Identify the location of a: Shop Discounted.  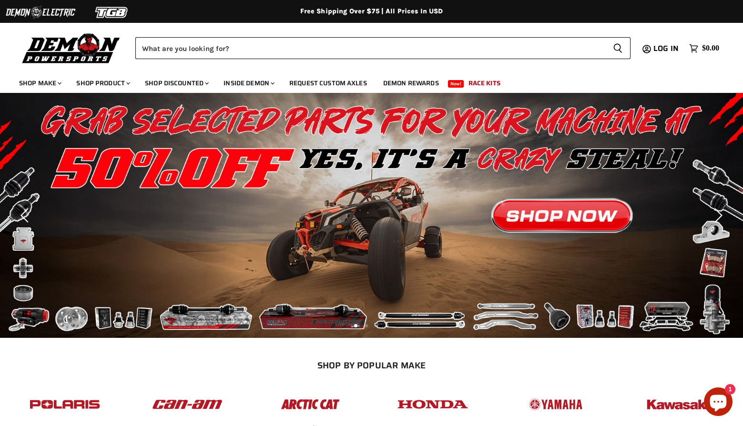
(176, 83).